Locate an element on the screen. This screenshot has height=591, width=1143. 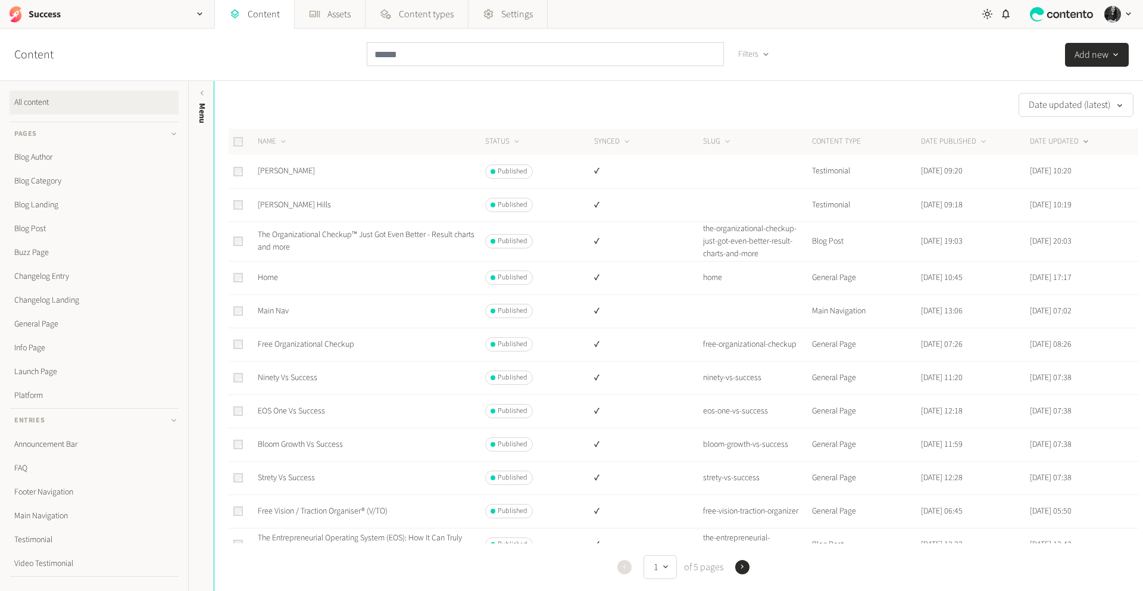
a: Main Nav is located at coordinates (273, 311).